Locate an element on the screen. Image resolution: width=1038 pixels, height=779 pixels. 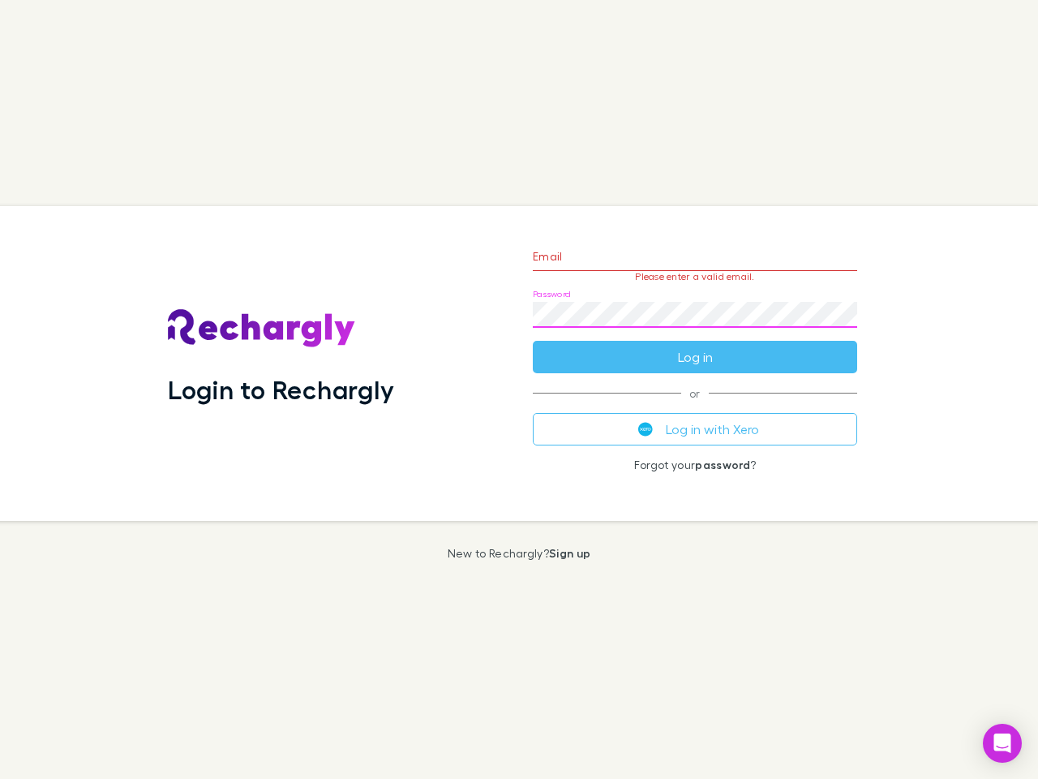
p: New to Rechargly? is located at coordinates (519, 553).